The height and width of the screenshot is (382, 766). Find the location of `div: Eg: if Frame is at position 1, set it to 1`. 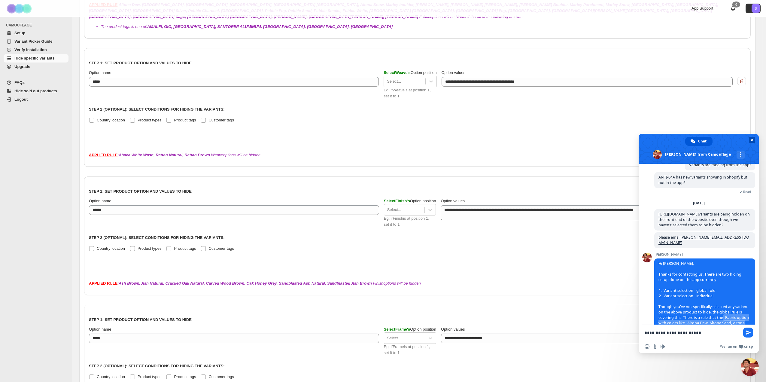

div: Eg: if Frame is at position 1, set it to 1 is located at coordinates (410, 350).